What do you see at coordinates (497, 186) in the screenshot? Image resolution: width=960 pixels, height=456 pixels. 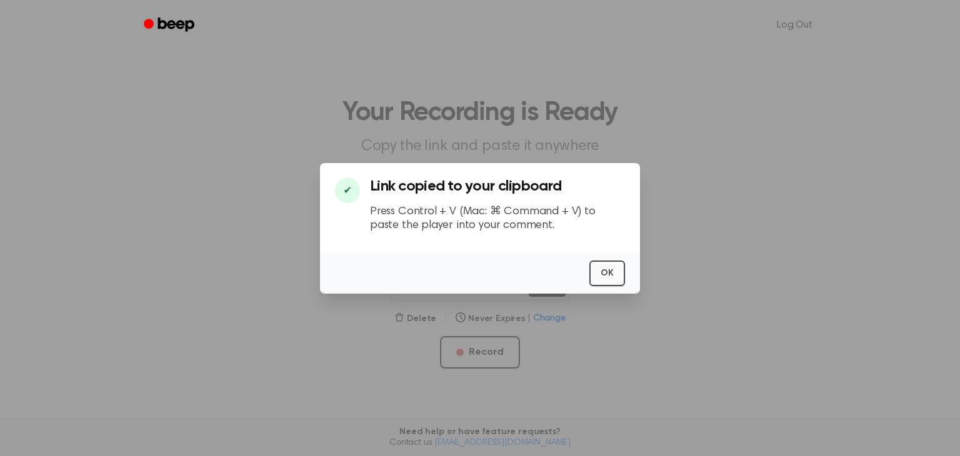 I see `h3: Link copied to your clipboard` at bounding box center [497, 186].